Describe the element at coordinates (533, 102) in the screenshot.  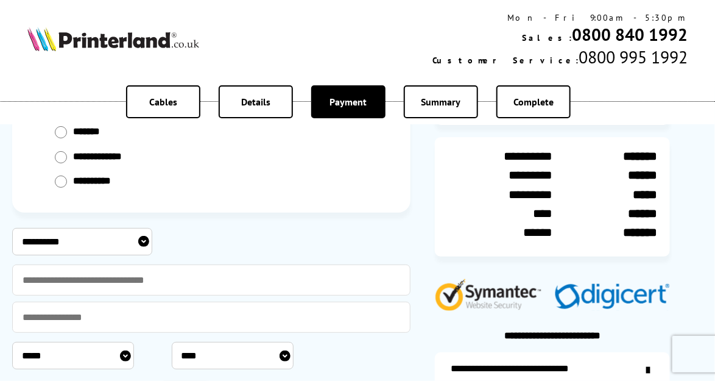
I see `span: Complete` at that location.